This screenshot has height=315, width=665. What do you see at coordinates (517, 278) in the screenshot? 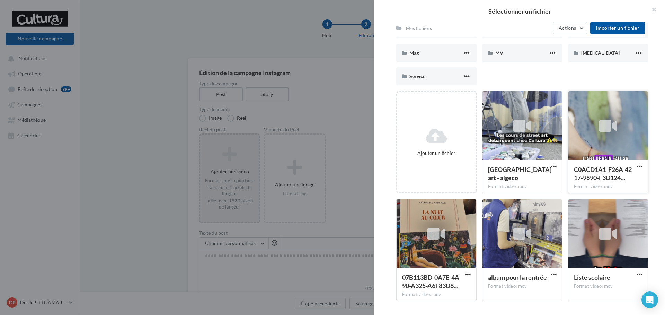
I see `span: album pour la rentrée` at bounding box center [517, 278].